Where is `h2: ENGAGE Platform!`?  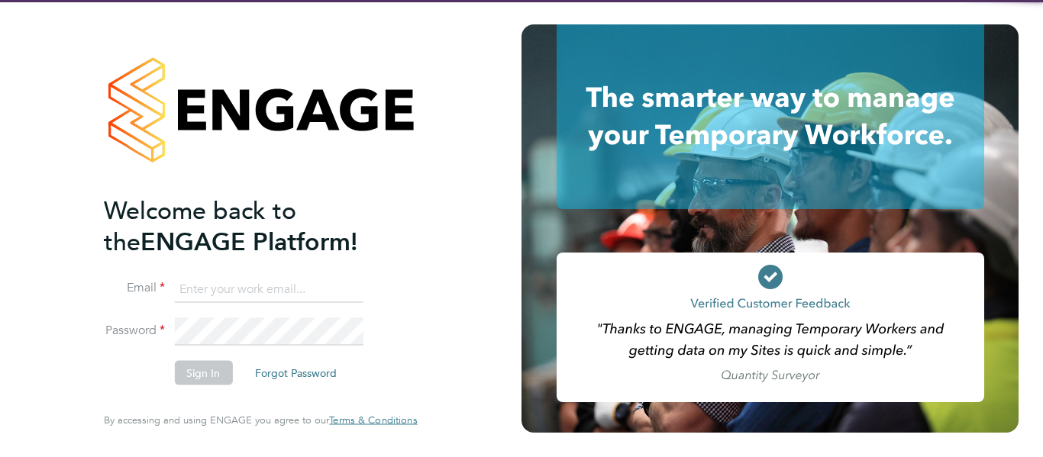 h2: ENGAGE Platform! is located at coordinates (253, 226).